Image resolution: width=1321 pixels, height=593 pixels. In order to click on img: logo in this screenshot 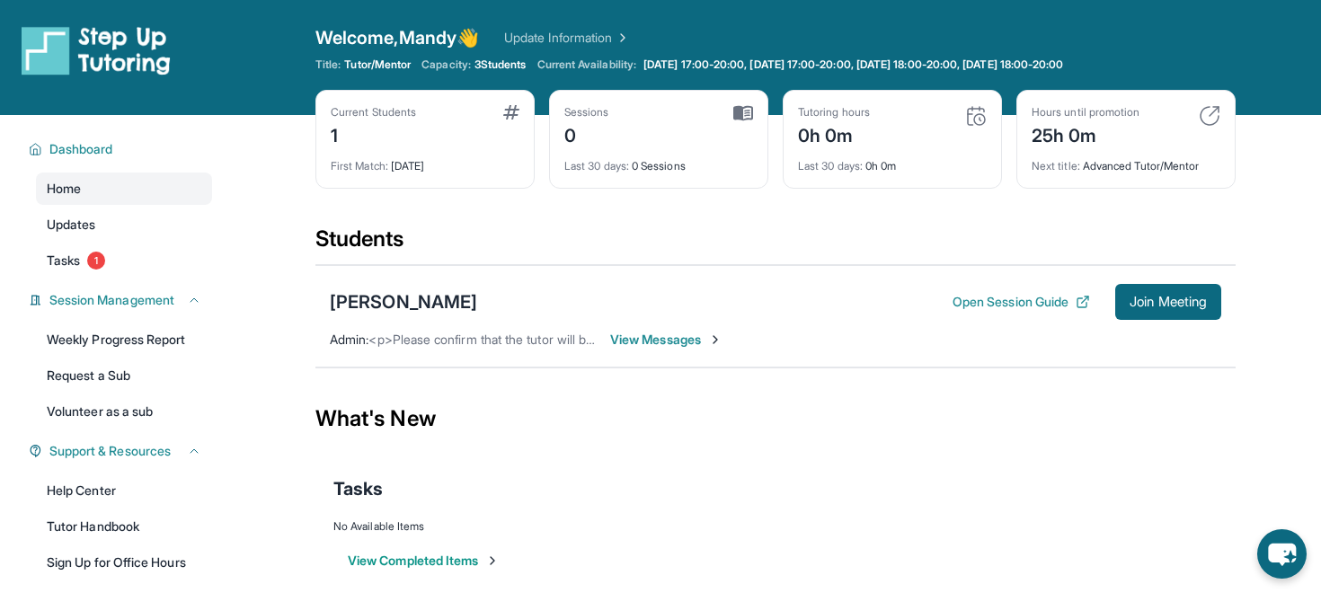, I will do `click(96, 50)`.